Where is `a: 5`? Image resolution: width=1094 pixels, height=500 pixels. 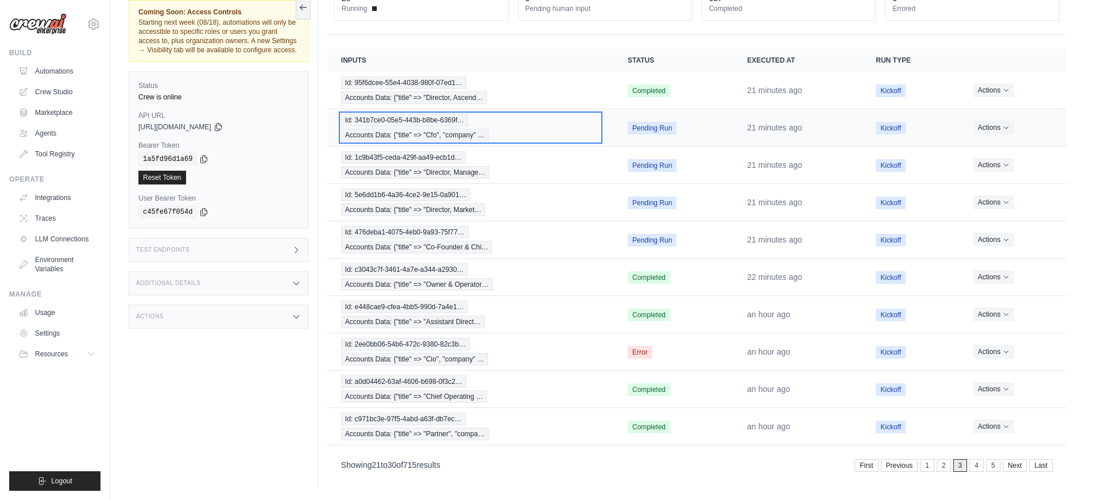 a: 5 is located at coordinates (993, 465).